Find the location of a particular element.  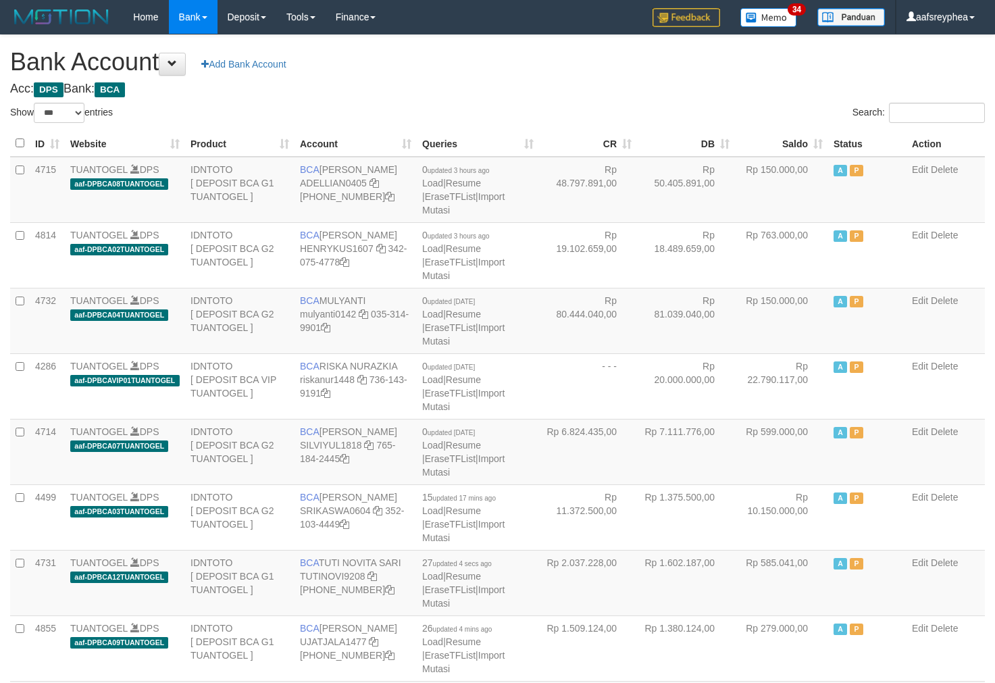

h1: Bank Account is located at coordinates (497, 62).